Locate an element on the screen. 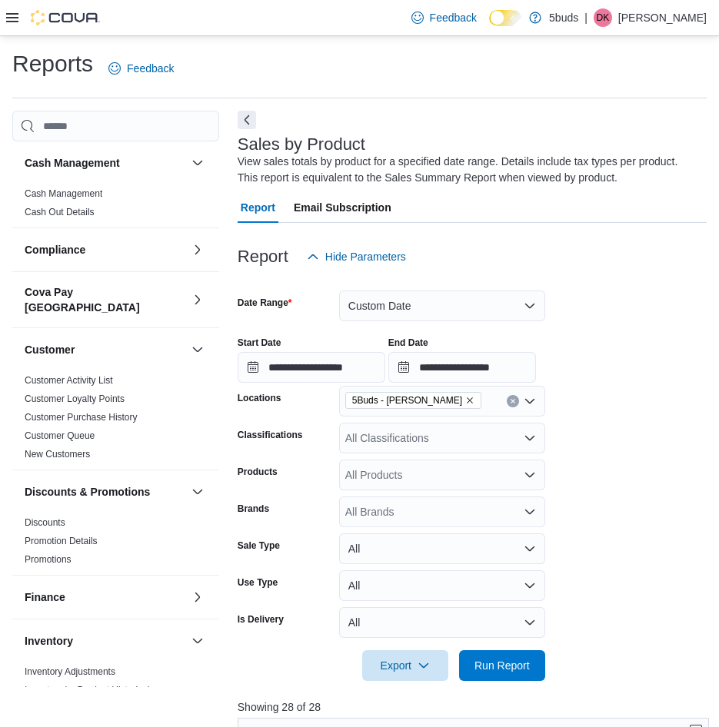 This screenshot has width=719, height=727. span: Run Report is located at coordinates (502, 666).